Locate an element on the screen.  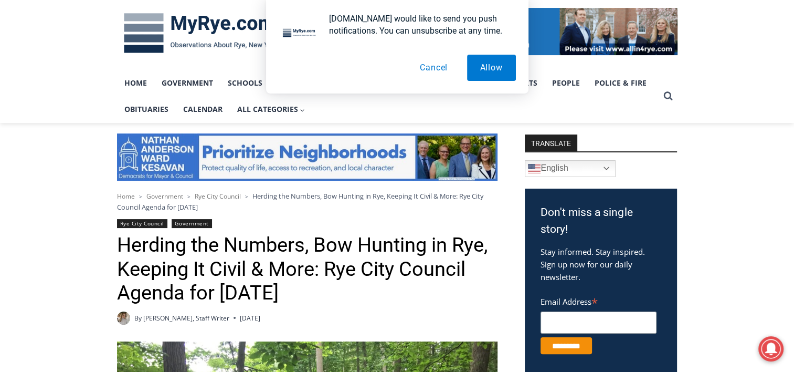
img: en is located at coordinates (534, 169).